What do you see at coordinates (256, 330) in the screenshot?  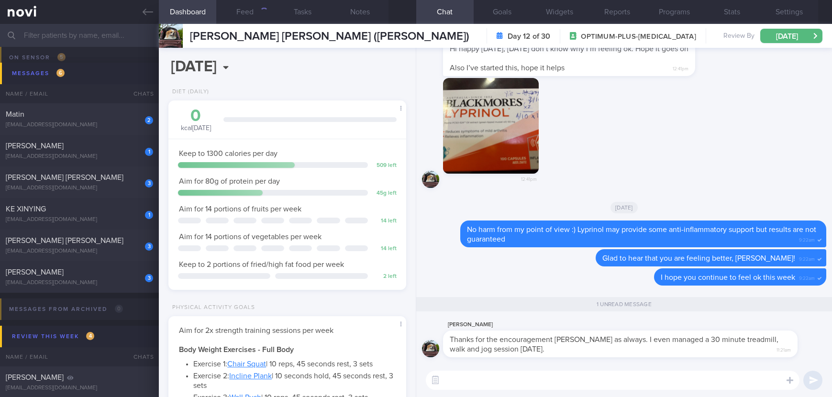 I see `span: Aim for 2x strength training sessions per week` at bounding box center [256, 330].